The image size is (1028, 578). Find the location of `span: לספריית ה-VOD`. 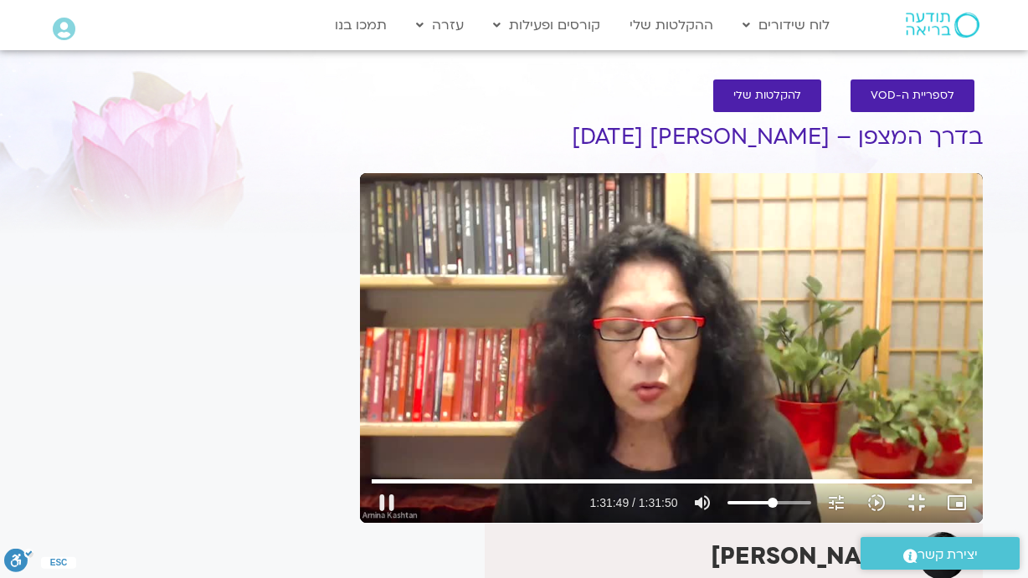

span: לספריית ה-VOD is located at coordinates (912, 95).